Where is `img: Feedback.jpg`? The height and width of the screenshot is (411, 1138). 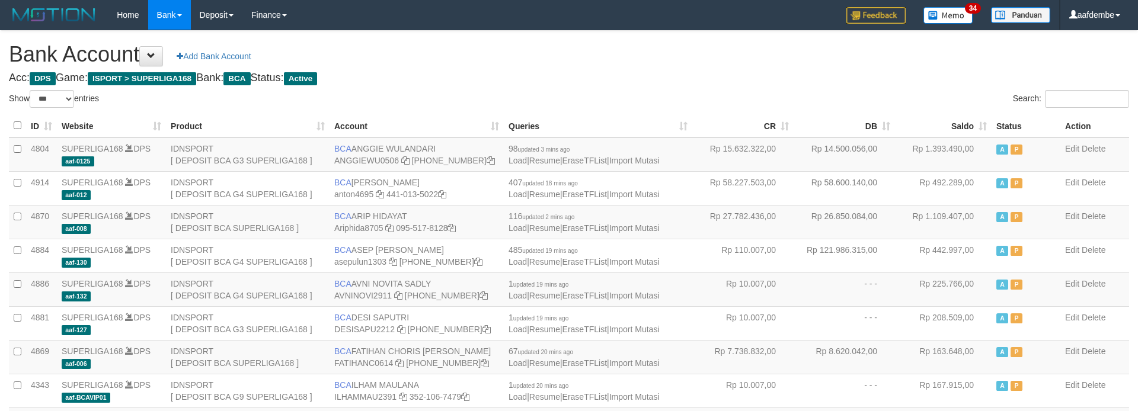
img: Feedback.jpg is located at coordinates (876, 15).